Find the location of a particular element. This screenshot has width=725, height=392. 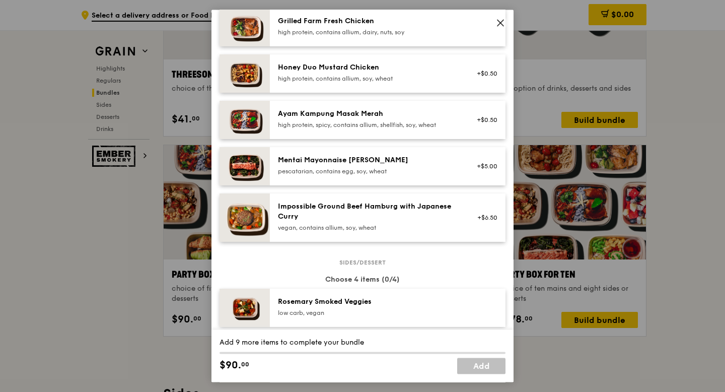

div: Add 9 more items to complete your bundle is located at coordinates (363, 343).